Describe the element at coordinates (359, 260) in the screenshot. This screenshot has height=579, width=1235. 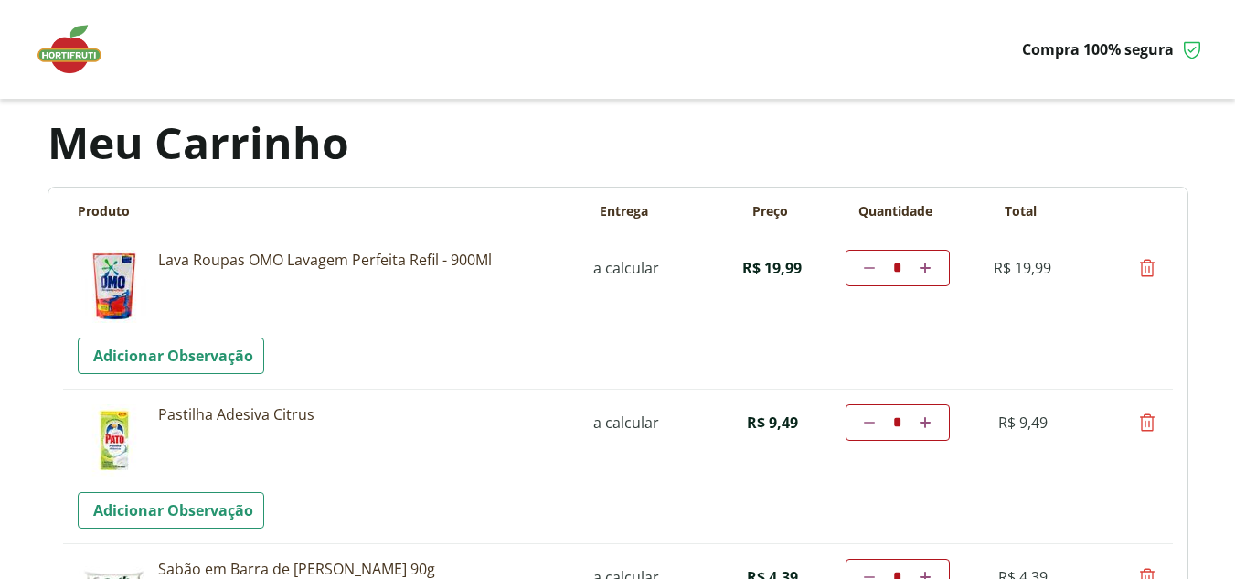
I see `a: Lava Roupas OMO Lavagem Perfeita Refil - 900Ml` at that location.